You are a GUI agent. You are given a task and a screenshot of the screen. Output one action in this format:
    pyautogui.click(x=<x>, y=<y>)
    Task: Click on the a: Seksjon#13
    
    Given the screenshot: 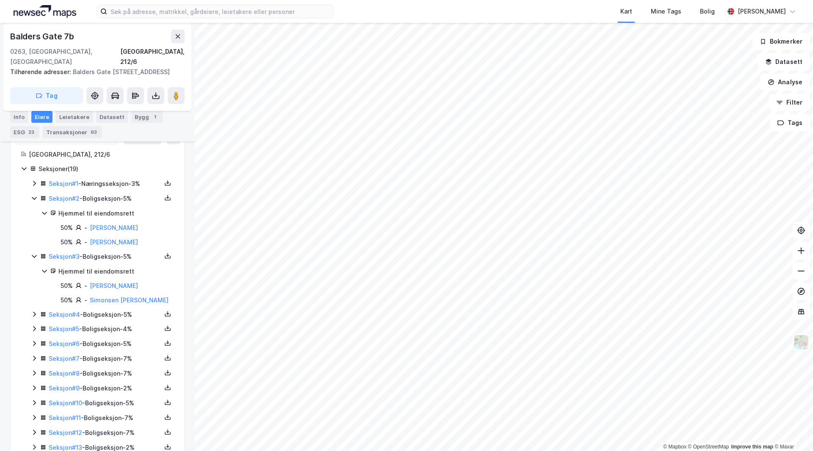 What is the action you would take?
    pyautogui.click(x=65, y=447)
    